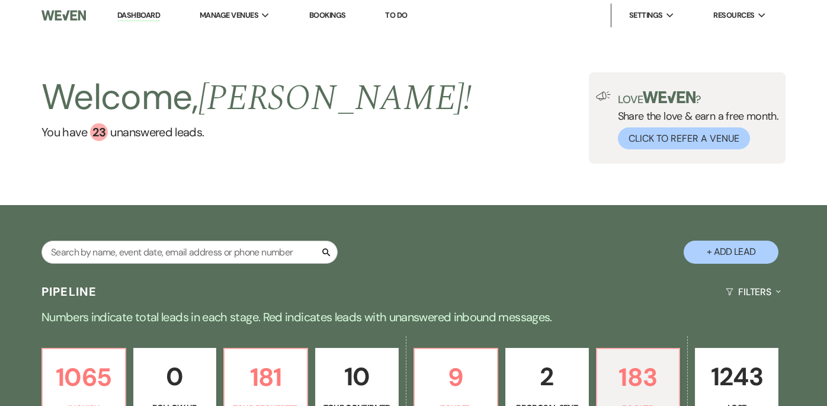 This screenshot has width=827, height=406. I want to click on a: Bookings, so click(328, 15).